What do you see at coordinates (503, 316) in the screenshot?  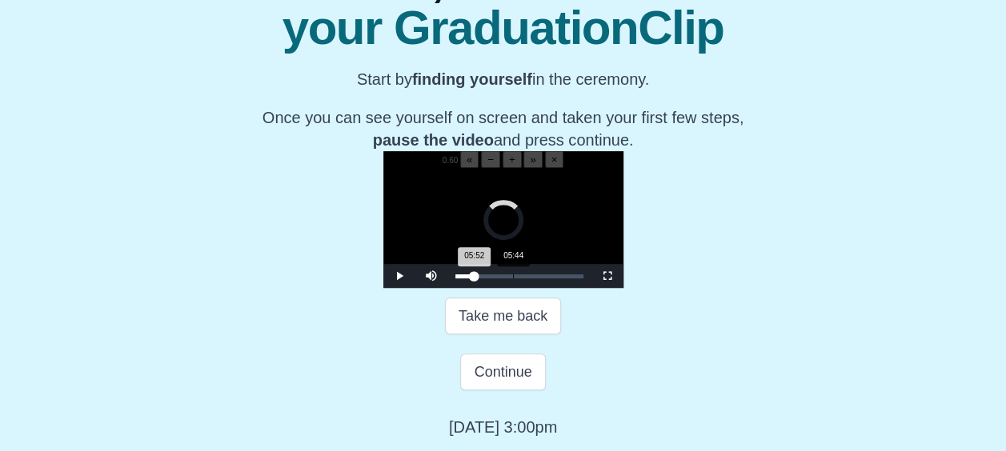 I see `button: Take me back` at bounding box center [503, 316].